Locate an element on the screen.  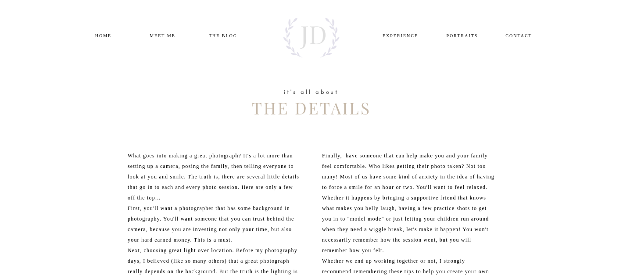
h3: it's all about is located at coordinates (311, 93).